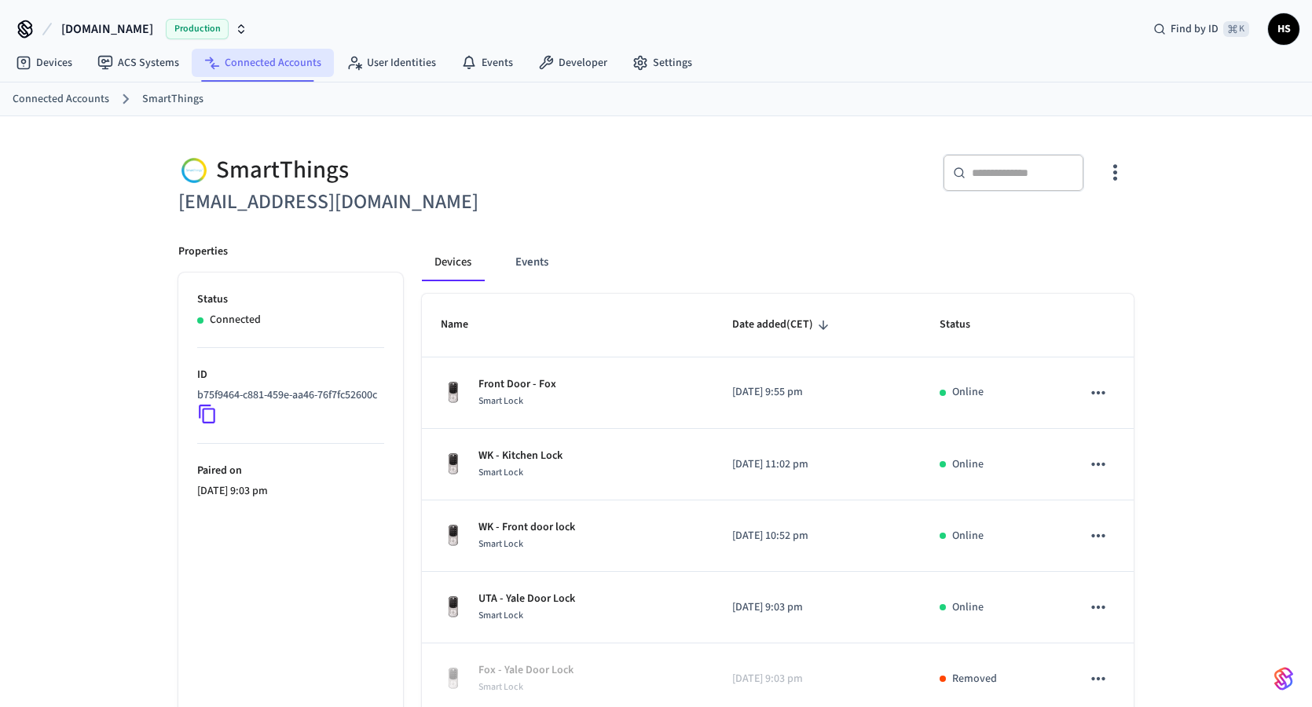 Image resolution: width=1312 pixels, height=707 pixels. I want to click on button: HS, so click(1284, 29).